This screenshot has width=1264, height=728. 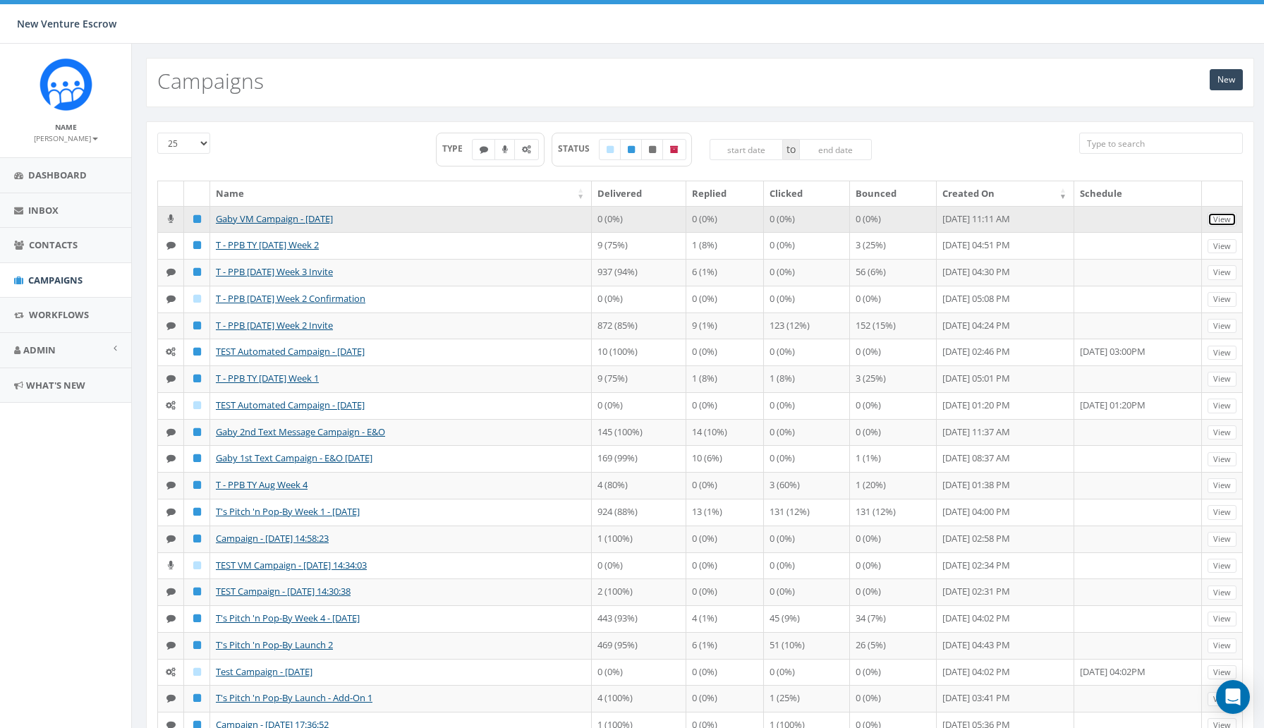 I want to click on th: Clicked, so click(x=807, y=193).